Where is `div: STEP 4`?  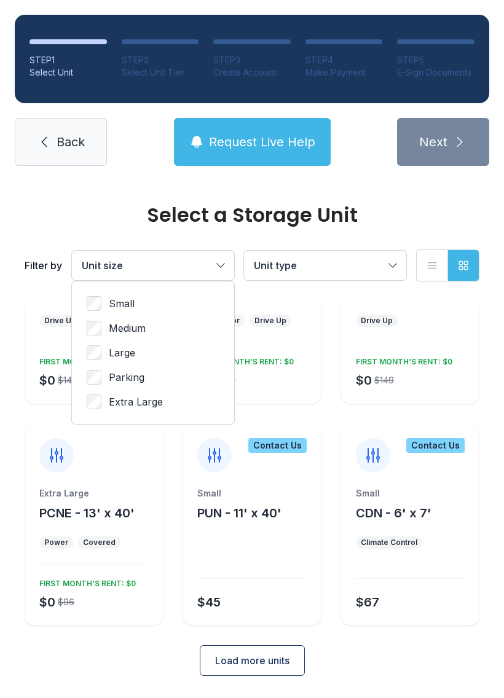
div: STEP 4 is located at coordinates (344, 60).